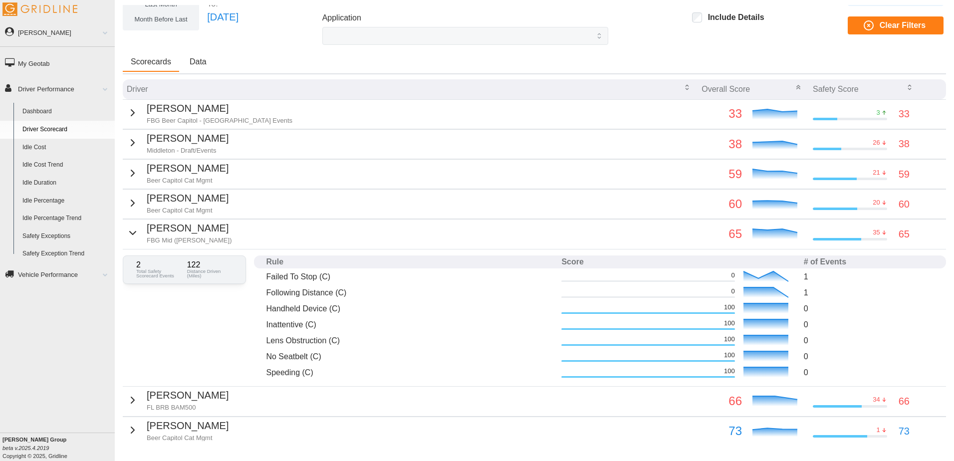 This screenshot has width=954, height=461. I want to click on span: Month Before Last, so click(161, 19).